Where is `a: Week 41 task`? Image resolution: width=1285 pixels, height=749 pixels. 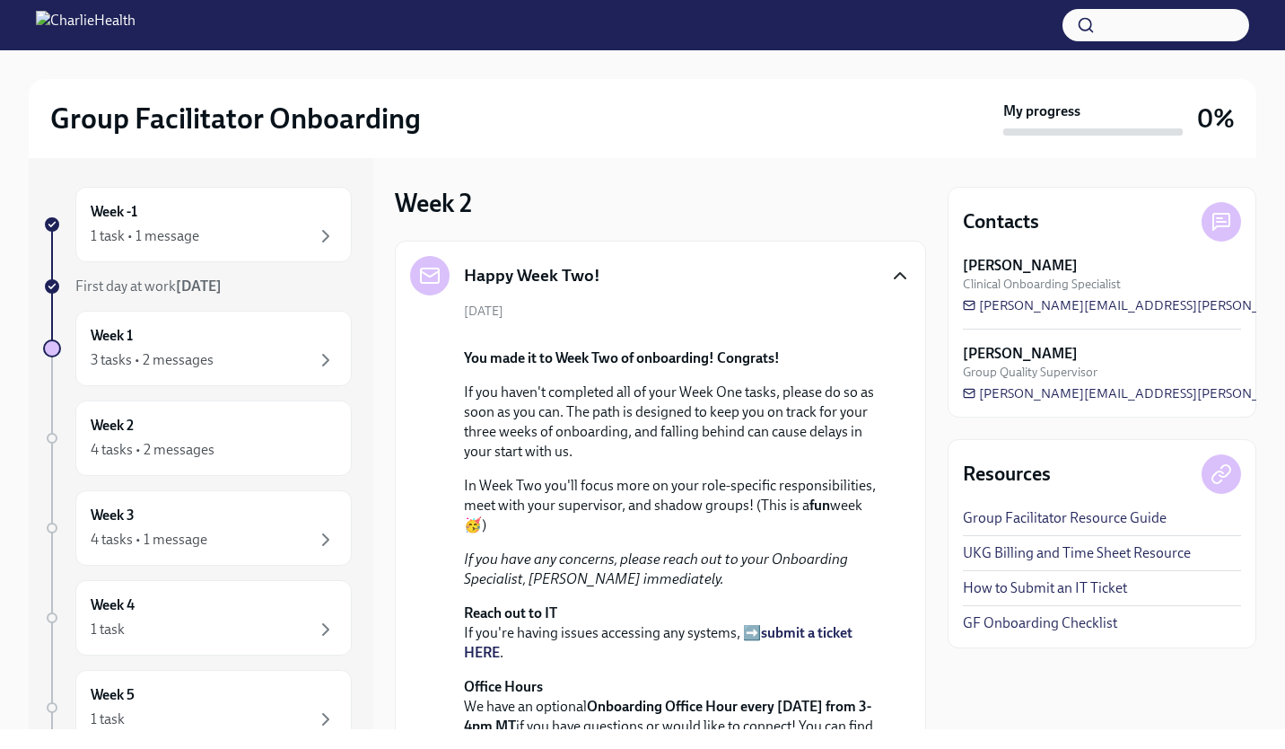 a: Week 41 task is located at coordinates (197, 618).